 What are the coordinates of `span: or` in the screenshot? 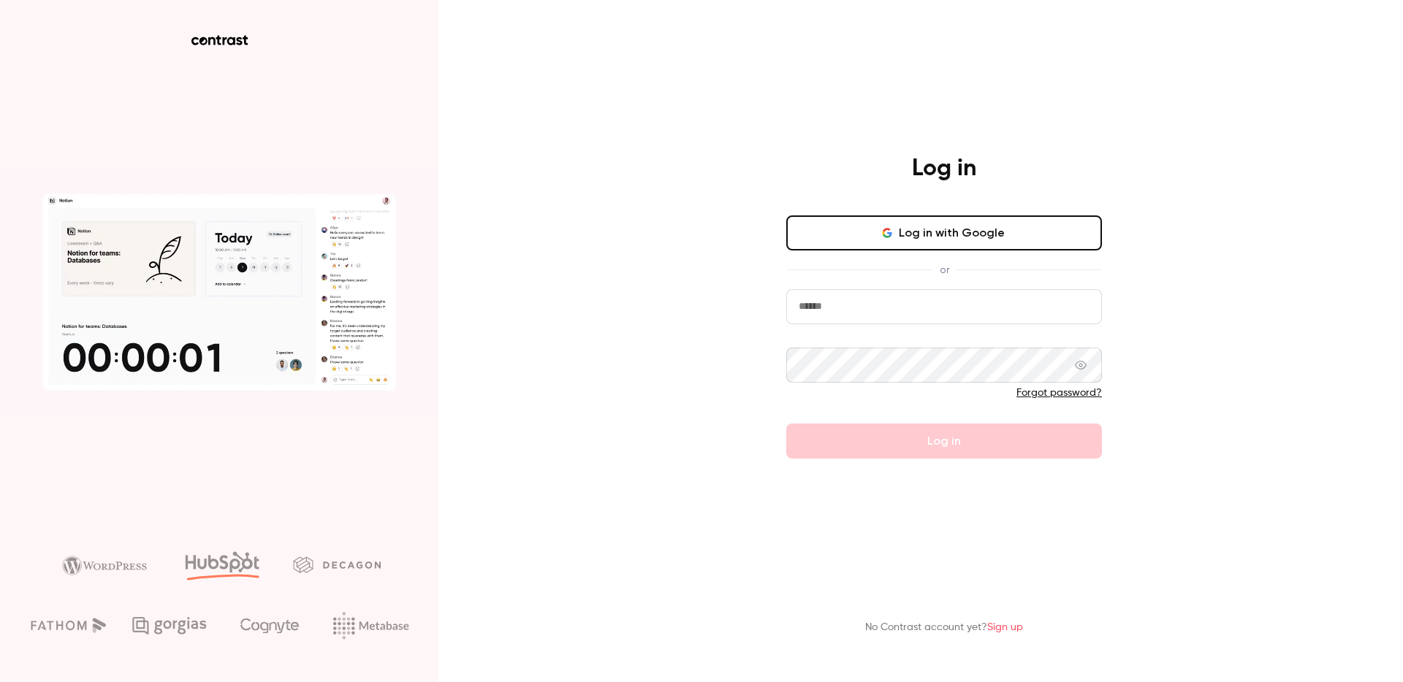 It's located at (944, 270).